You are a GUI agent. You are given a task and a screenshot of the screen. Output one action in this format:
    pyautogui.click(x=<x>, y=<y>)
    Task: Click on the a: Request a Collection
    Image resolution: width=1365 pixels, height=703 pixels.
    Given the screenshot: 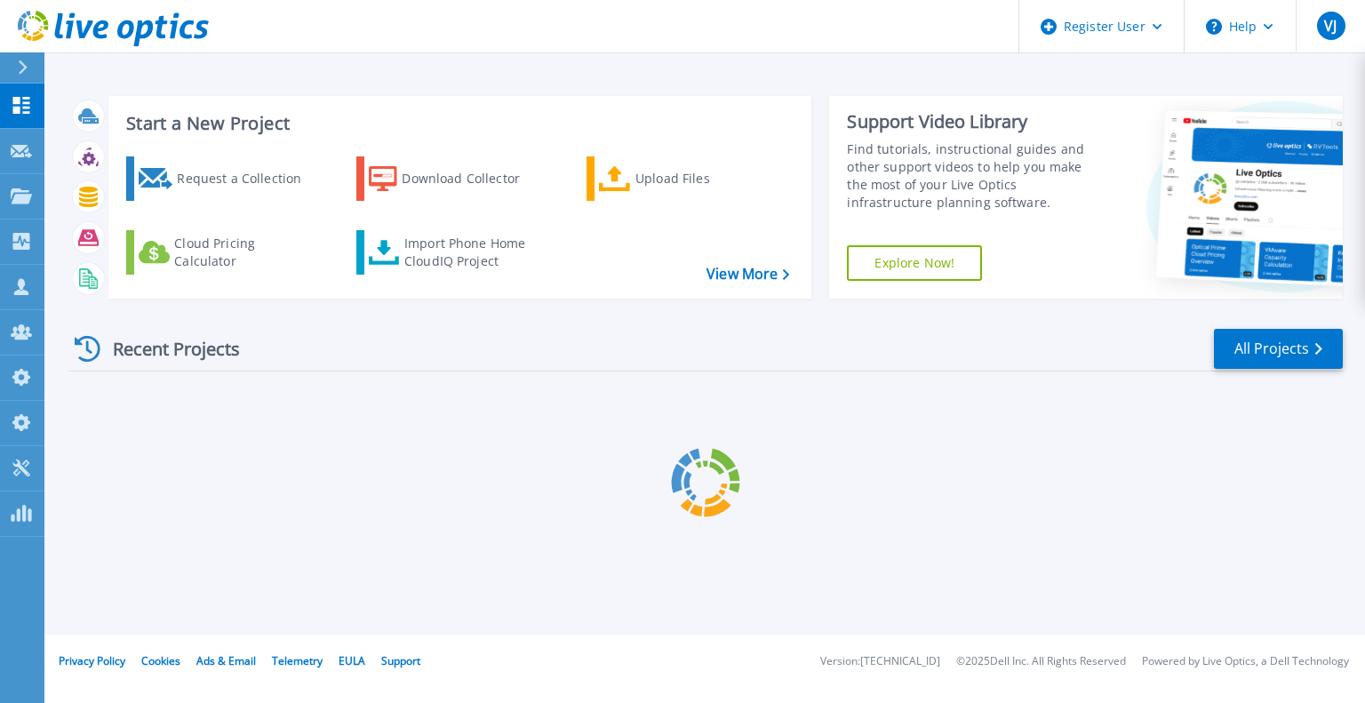 What is the action you would take?
    pyautogui.click(x=225, y=179)
    